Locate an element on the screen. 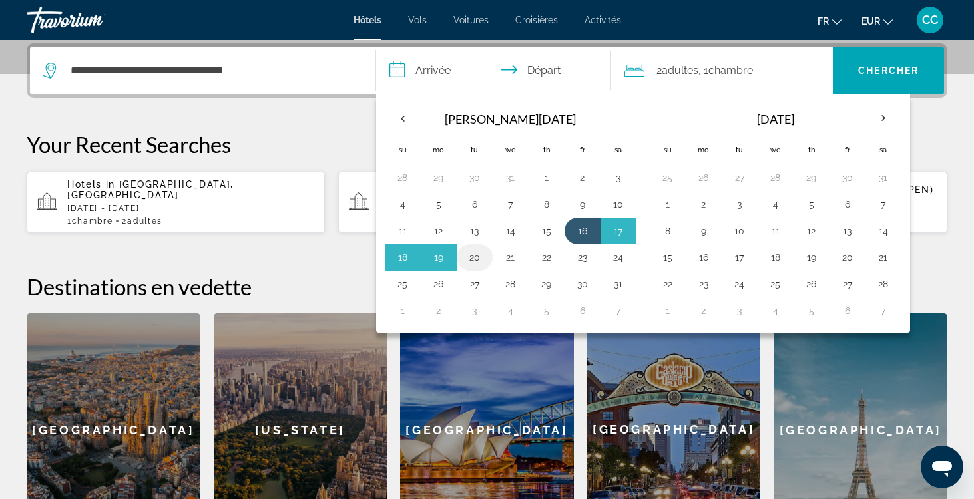  table: Right calendar grid is located at coordinates (776, 214).